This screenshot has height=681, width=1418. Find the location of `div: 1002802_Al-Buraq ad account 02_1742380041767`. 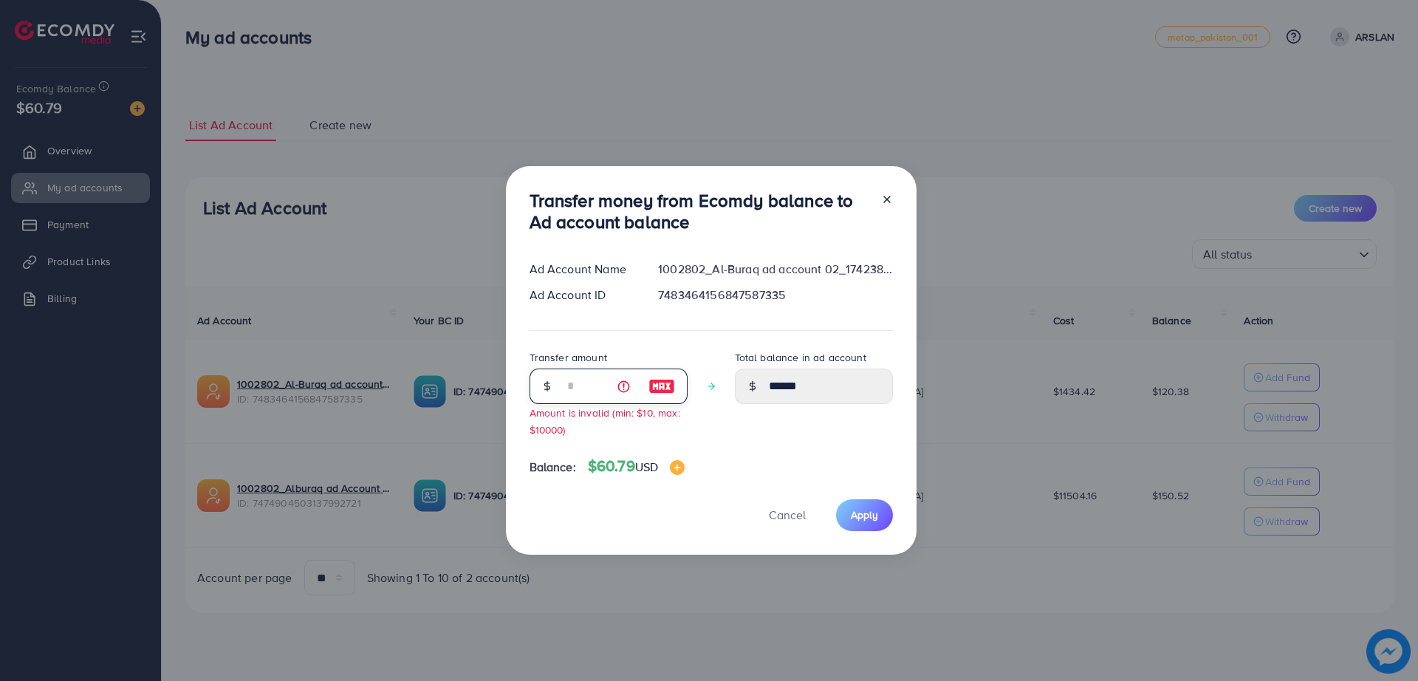

div: 1002802_Al-Buraq ad account 02_1742380041767 is located at coordinates (775, 269).